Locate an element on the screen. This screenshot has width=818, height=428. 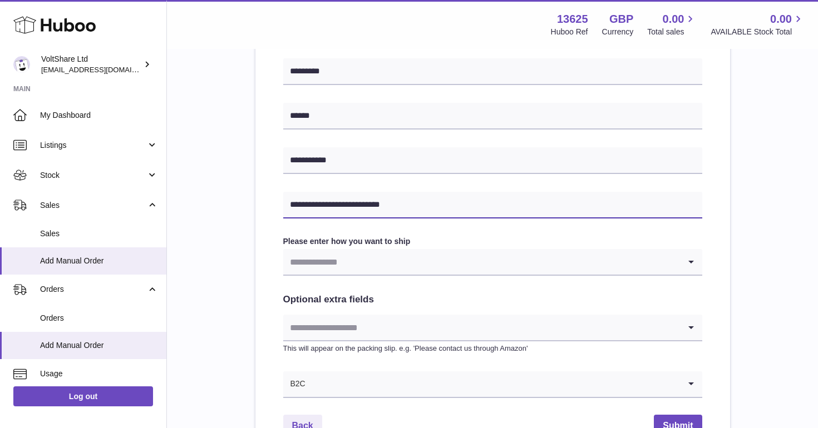
p: This will appear on the packing slip. e.g. 'Please contact us through Amazon' is located at coordinates (492, 349).